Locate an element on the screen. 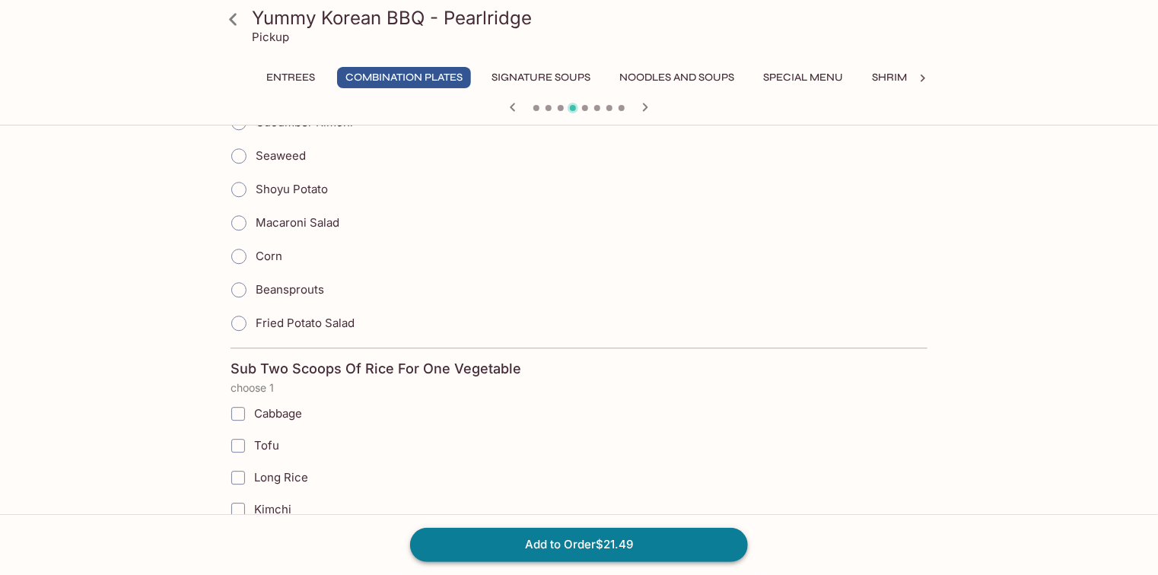  button: Entrees is located at coordinates (291, 78).